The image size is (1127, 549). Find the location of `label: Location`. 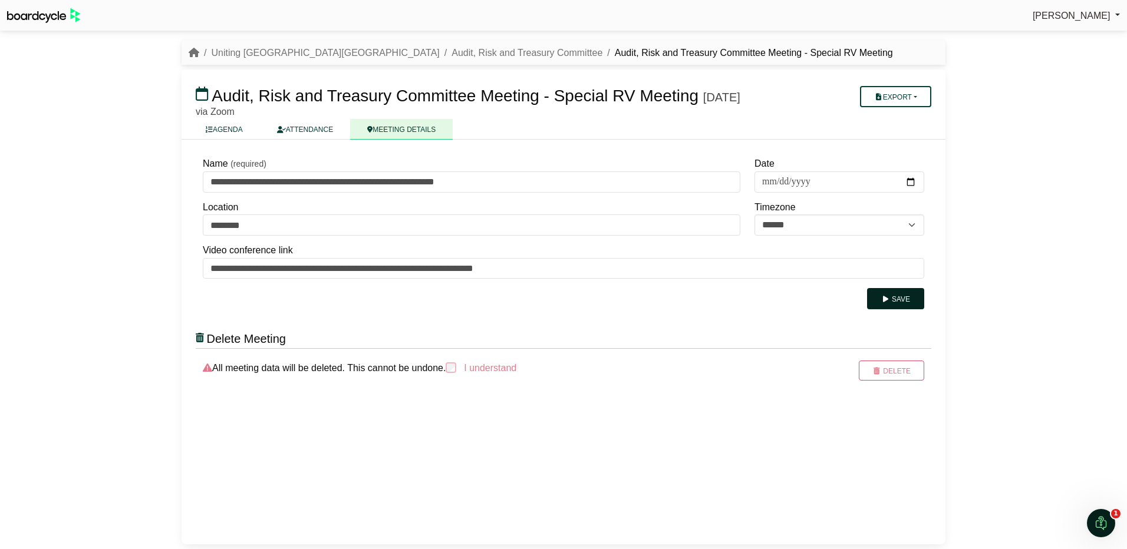

label: Location is located at coordinates (220, 207).